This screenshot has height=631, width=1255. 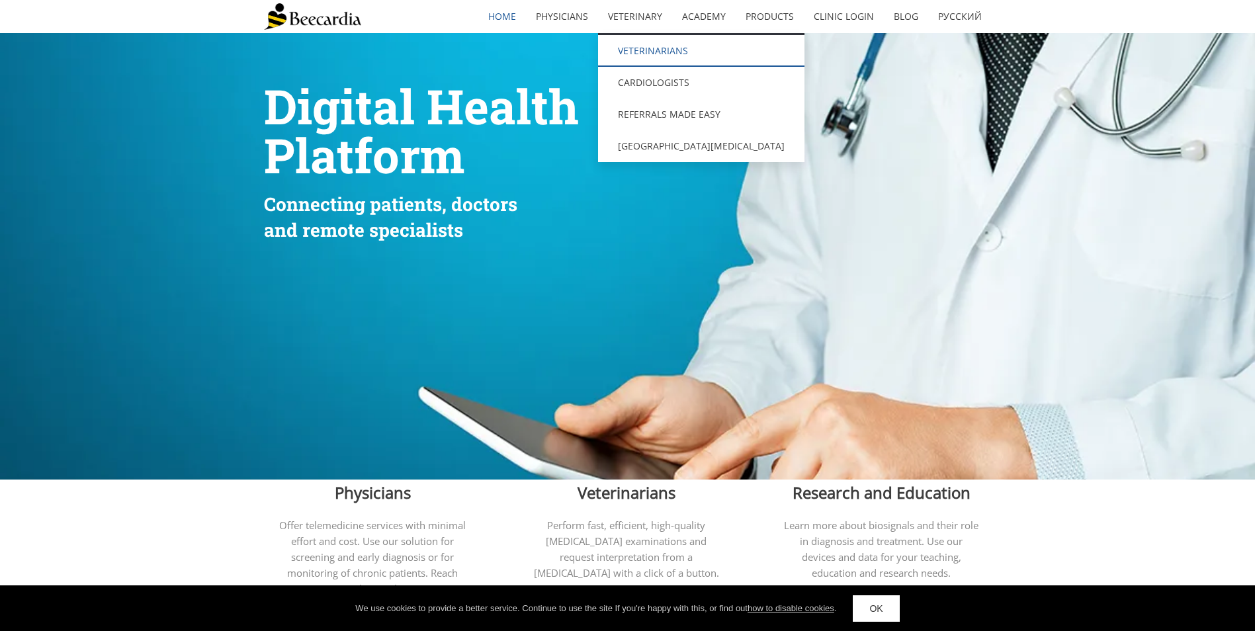 What do you see at coordinates (791, 608) in the screenshot?
I see `a: how to disable cookies` at bounding box center [791, 608].